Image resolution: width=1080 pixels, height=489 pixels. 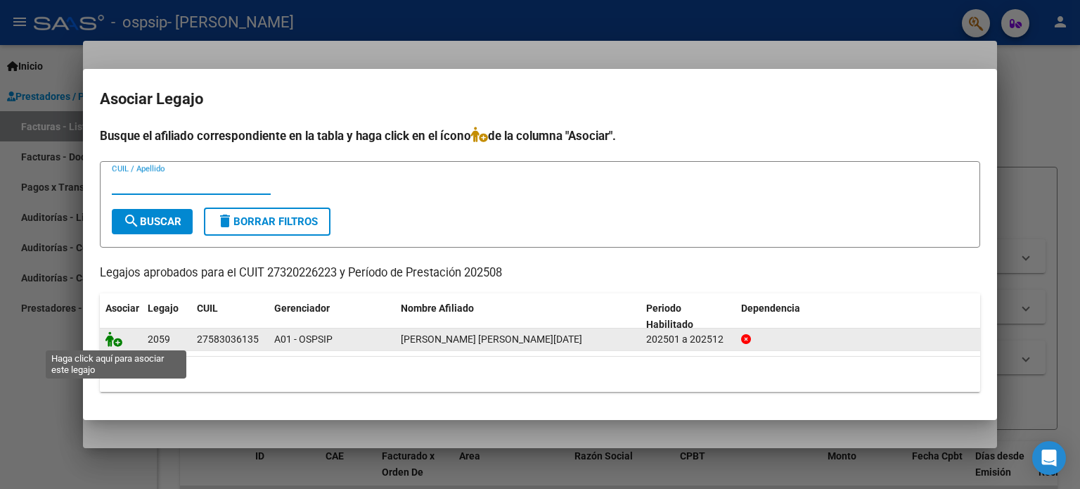 I want to click on datatable-header-cell: Legajo, so click(x=167, y=316).